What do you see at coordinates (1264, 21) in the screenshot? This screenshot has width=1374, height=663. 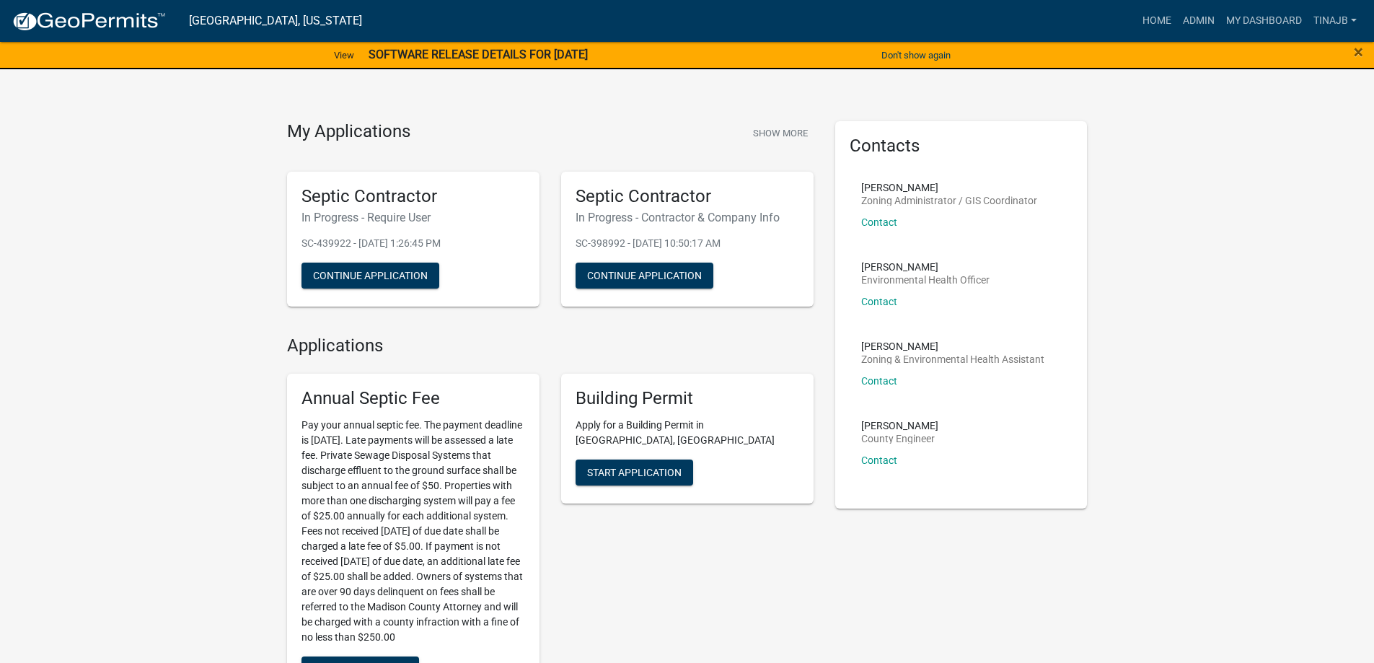 I see `a: My Dashboard` at bounding box center [1264, 21].